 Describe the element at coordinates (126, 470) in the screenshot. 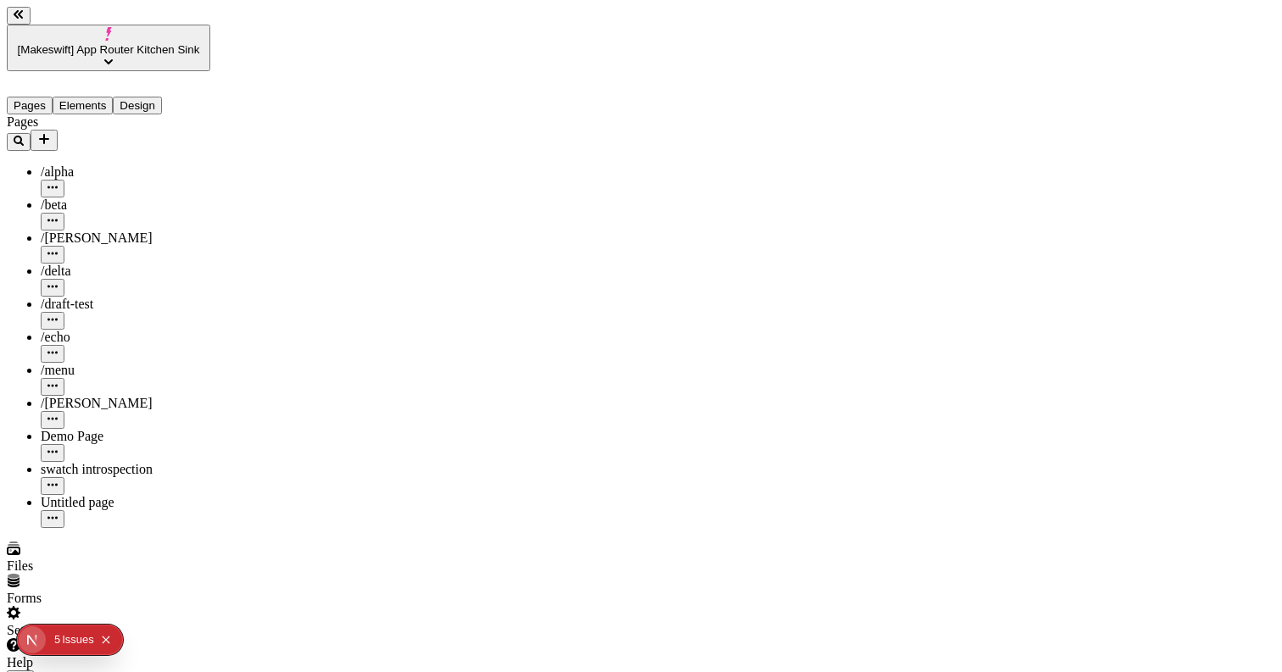

I see `div: swatch introspection` at that location.